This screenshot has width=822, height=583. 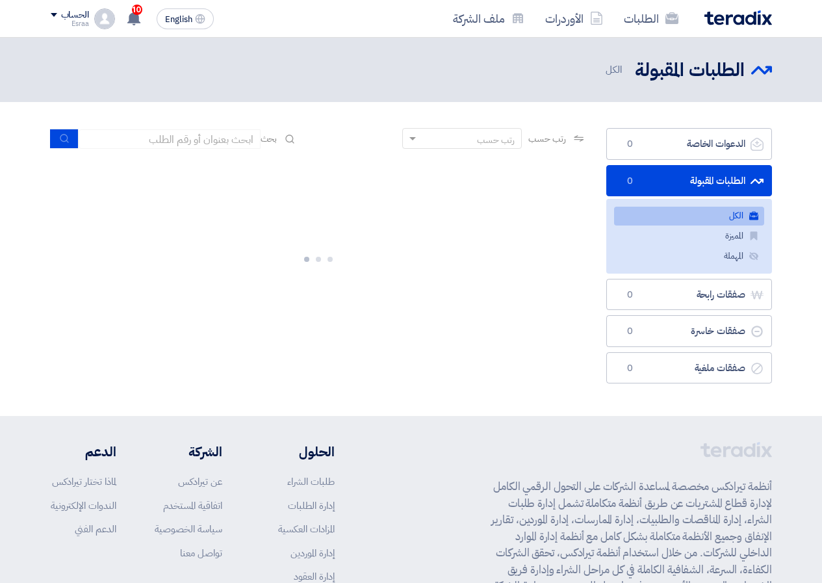 I want to click on h2: الطلبات المقبولة, so click(x=689, y=70).